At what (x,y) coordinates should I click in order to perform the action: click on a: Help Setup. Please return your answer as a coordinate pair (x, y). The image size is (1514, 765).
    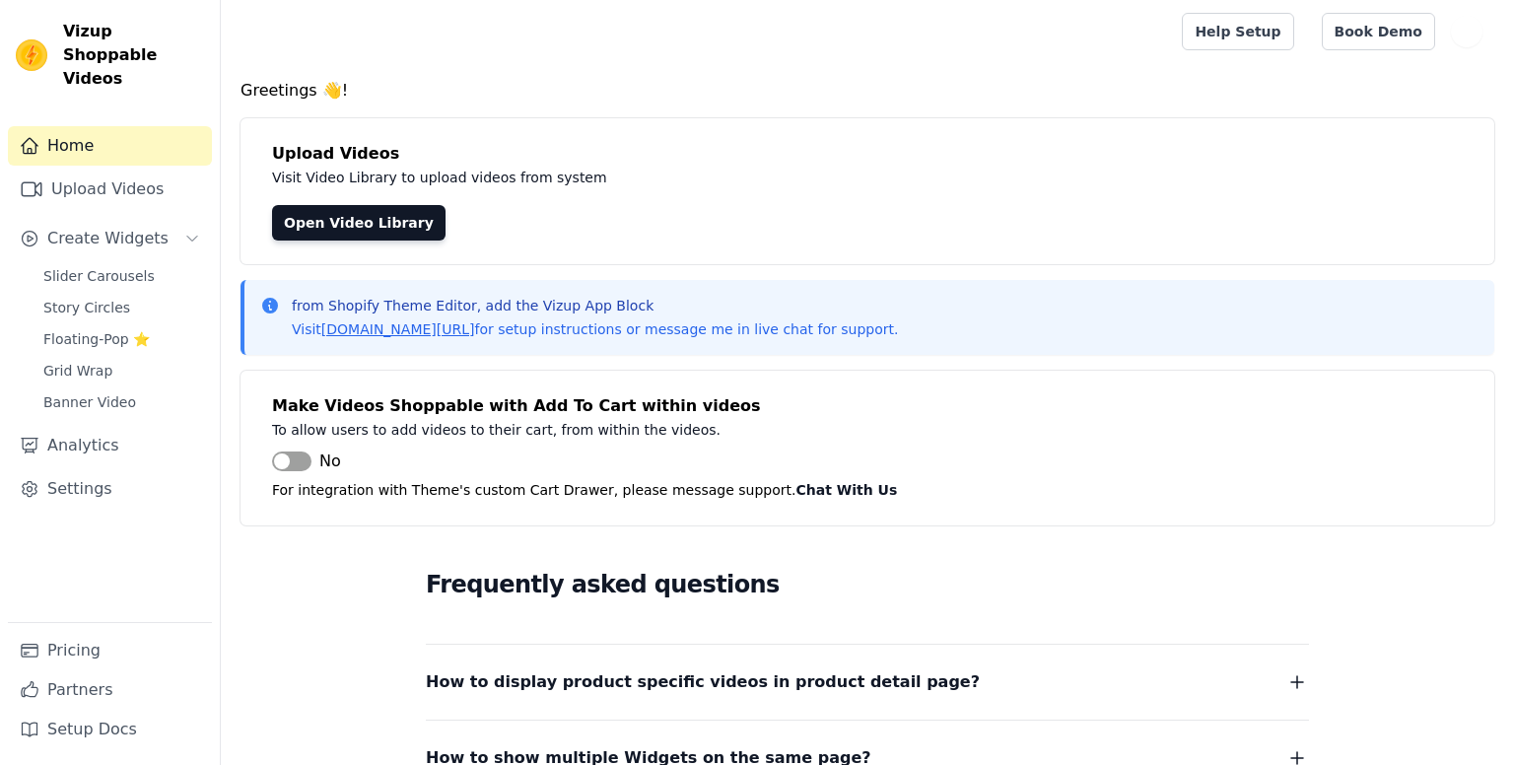
    Looking at the image, I should click on (1237, 32).